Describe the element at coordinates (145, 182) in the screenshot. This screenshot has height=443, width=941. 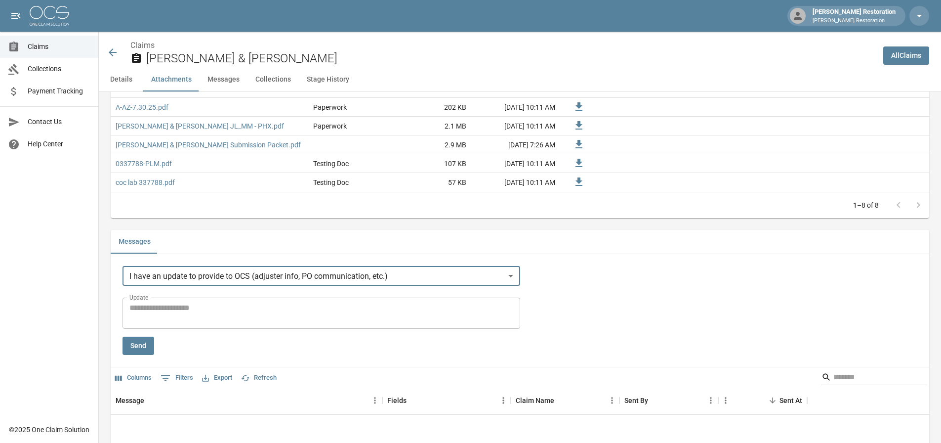
I see `a: coc lab 337788.pdf` at that location.